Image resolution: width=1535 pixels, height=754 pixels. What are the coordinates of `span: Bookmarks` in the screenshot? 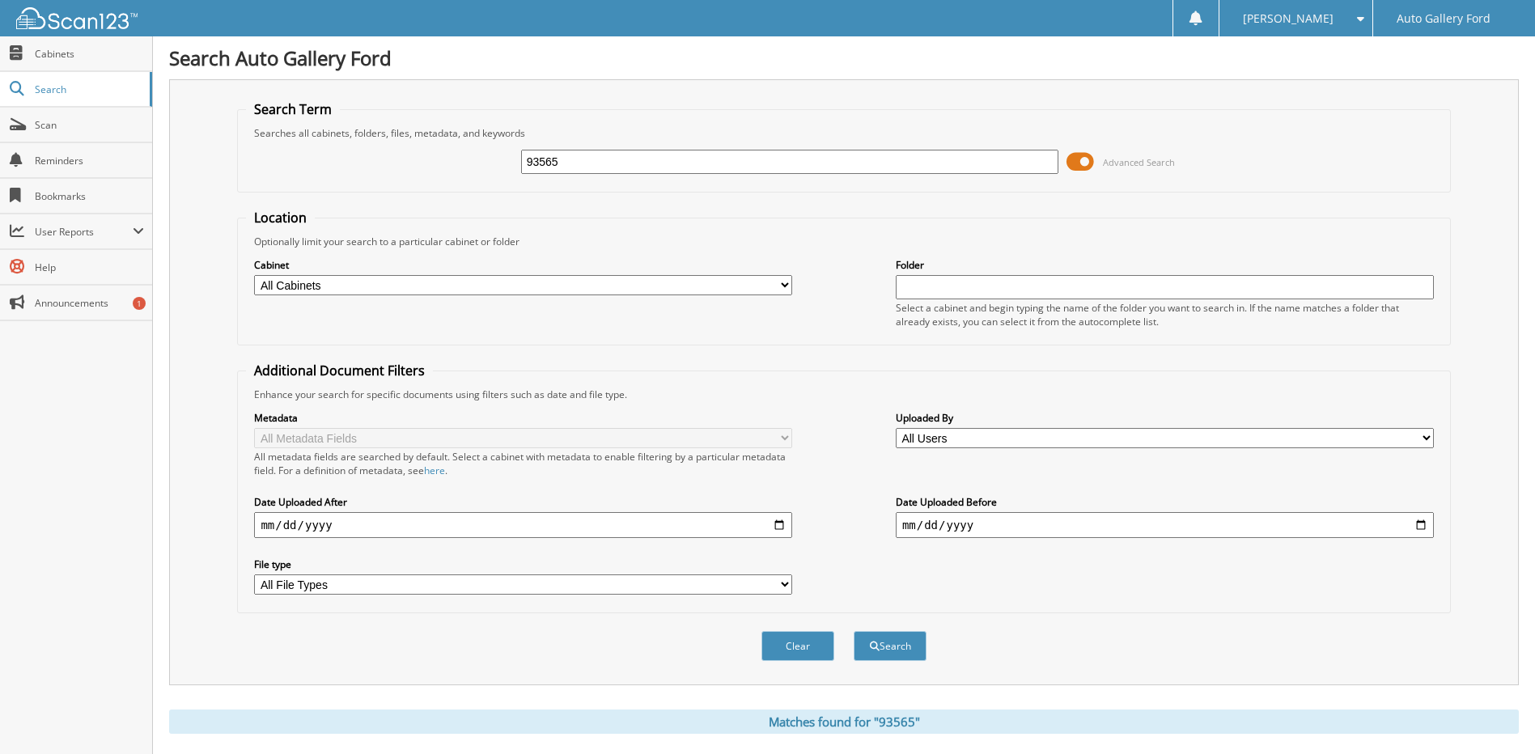 It's located at (89, 196).